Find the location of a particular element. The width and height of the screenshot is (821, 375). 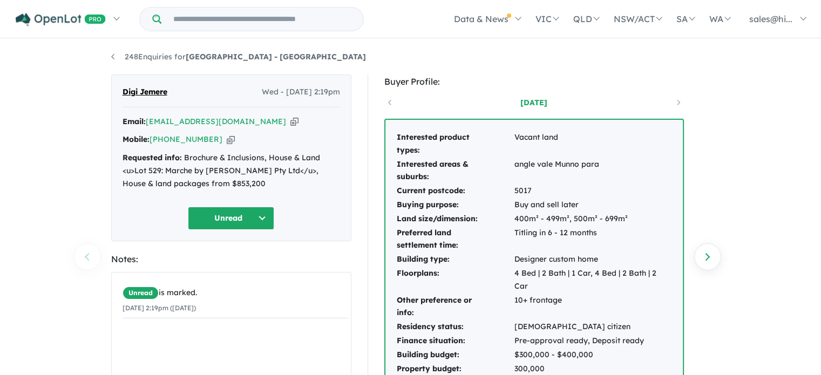

img: Openlot PRO Logo White is located at coordinates (60, 19).